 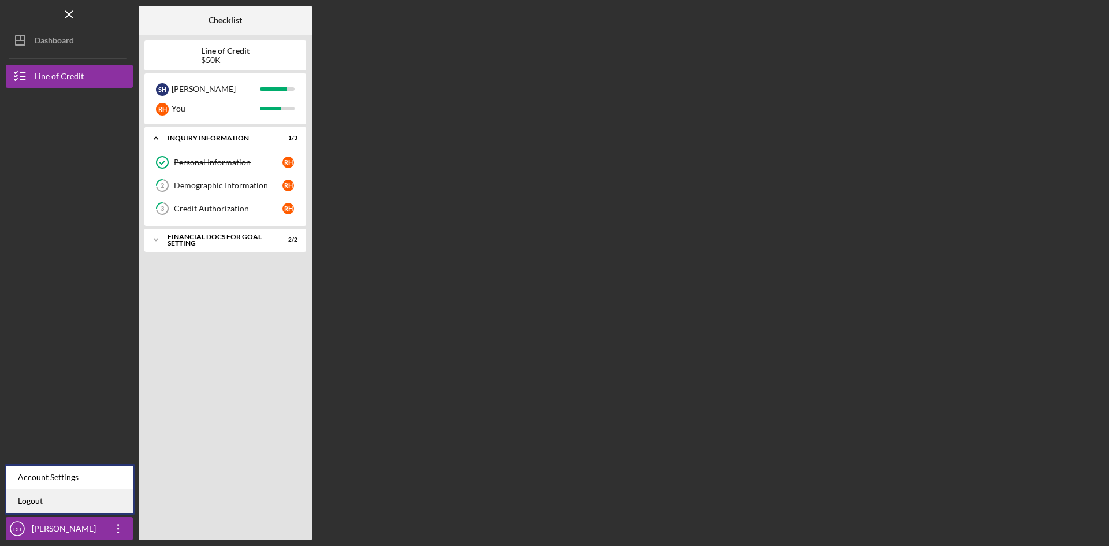 What do you see at coordinates (225, 209) in the screenshot?
I see `a: 3Credit AuthorizationRH` at bounding box center [225, 209].